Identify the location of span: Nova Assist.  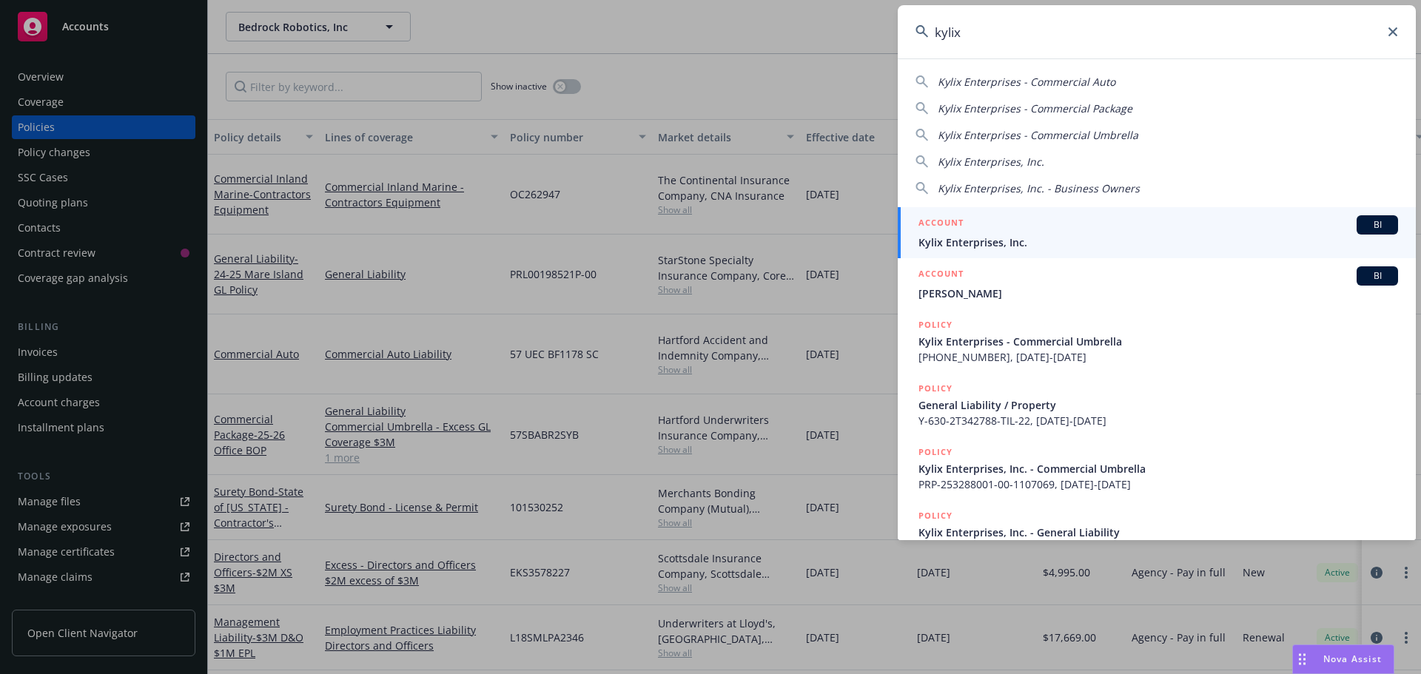
(1352, 659).